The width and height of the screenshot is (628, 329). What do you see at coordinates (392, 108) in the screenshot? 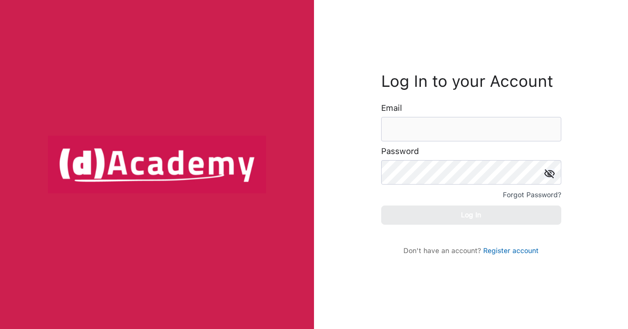
I see `label: Email` at bounding box center [392, 108].